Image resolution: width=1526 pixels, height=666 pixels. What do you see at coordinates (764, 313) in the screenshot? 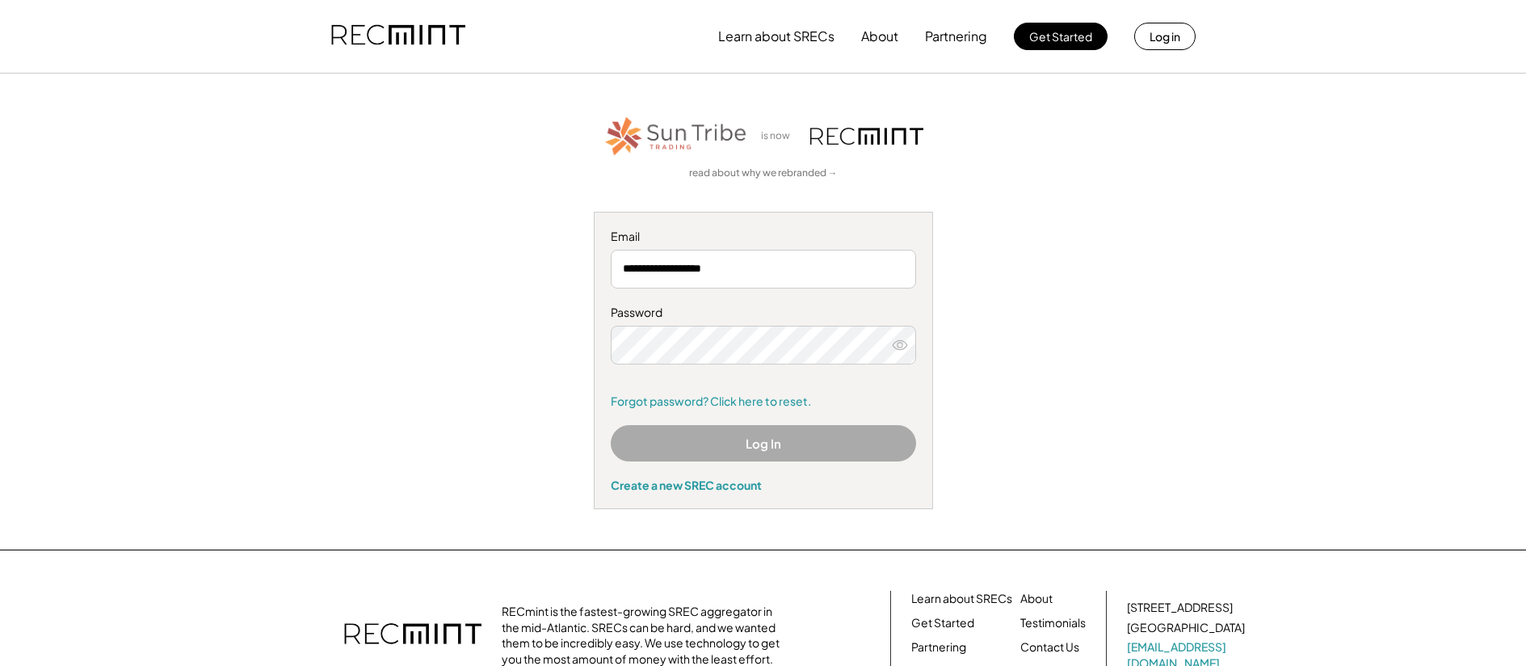
I see `div: Password` at bounding box center [764, 313].